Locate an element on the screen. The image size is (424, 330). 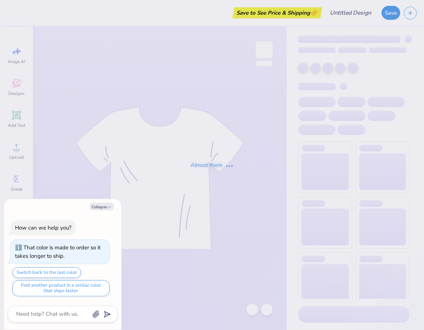
div: How can we help you? is located at coordinates (43, 228).